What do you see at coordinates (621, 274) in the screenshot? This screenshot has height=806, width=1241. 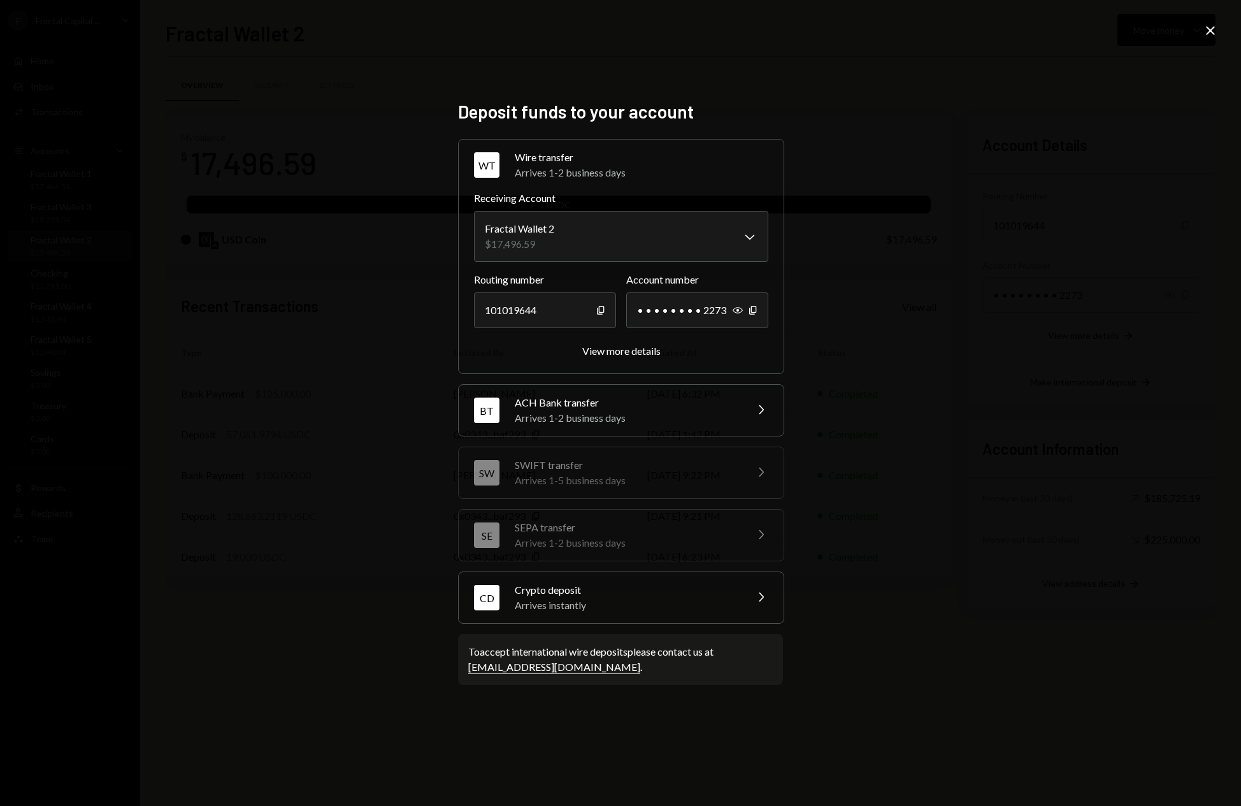 I see `div: WTWire transferArrives 1-2 business days` at bounding box center [621, 274].